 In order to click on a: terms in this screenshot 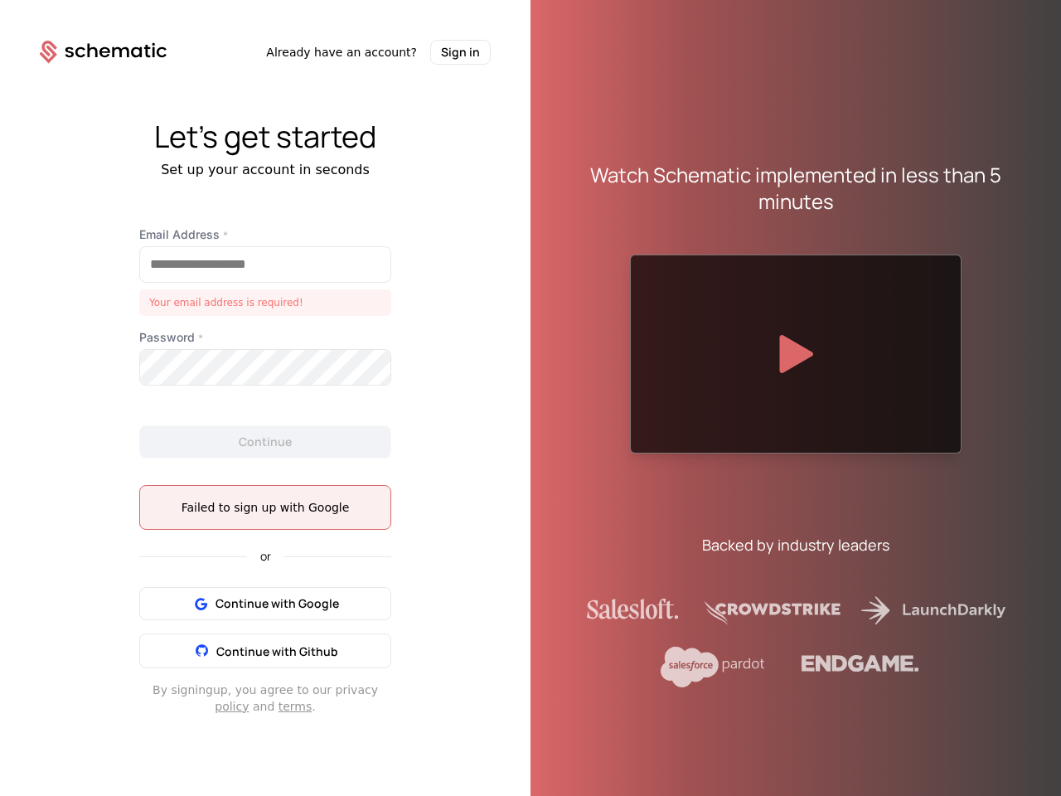, I will do `click(295, 706)`.